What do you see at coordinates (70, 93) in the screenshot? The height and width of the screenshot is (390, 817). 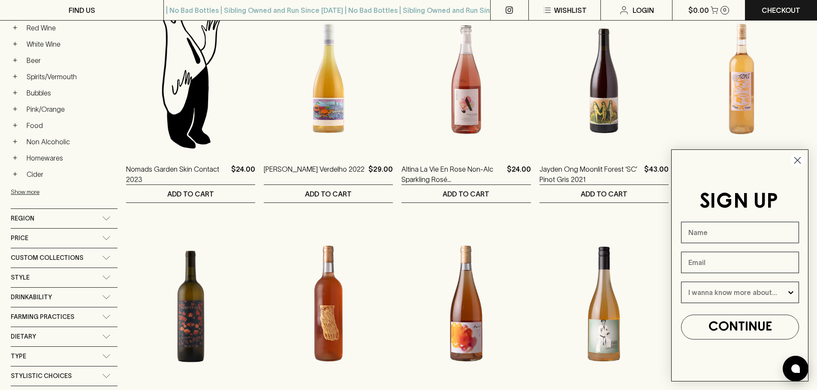 I see `a: Bubbles` at bounding box center [70, 93].